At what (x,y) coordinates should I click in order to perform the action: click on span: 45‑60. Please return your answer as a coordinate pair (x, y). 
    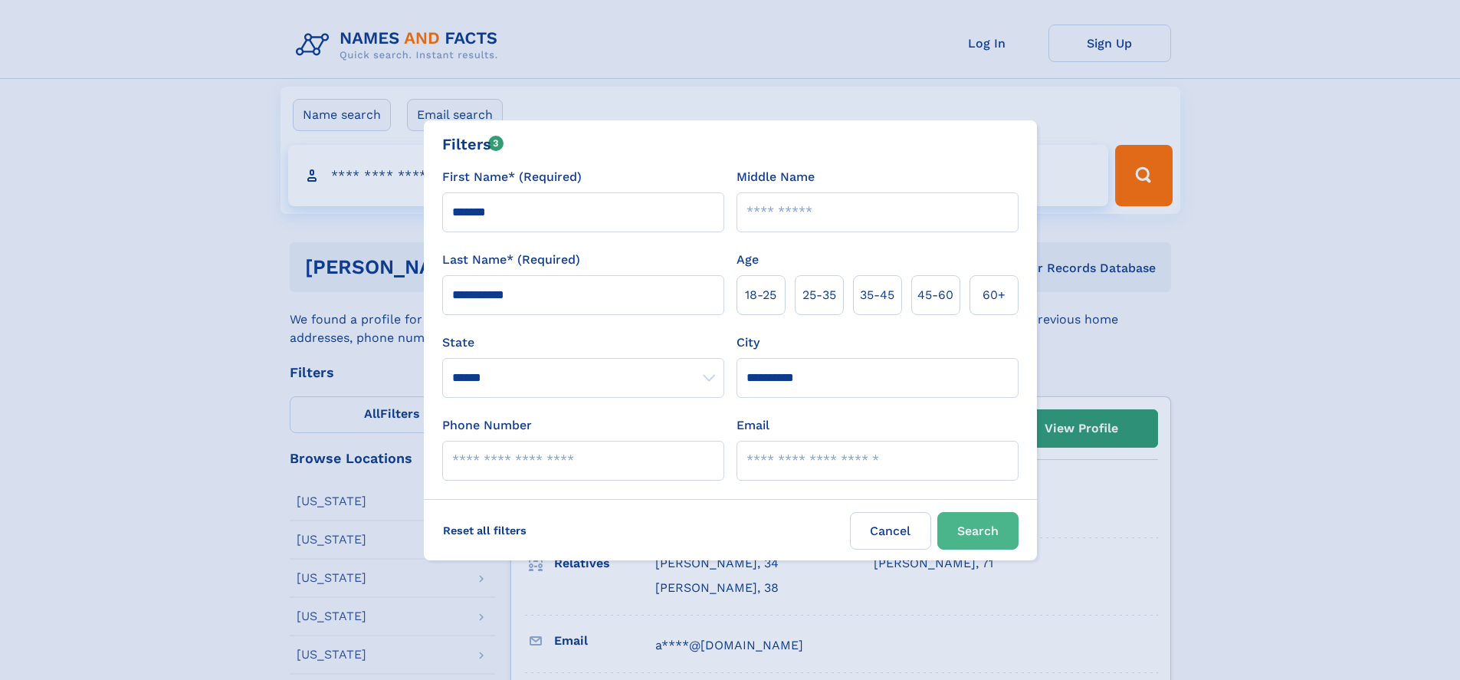
    Looking at the image, I should click on (935, 295).